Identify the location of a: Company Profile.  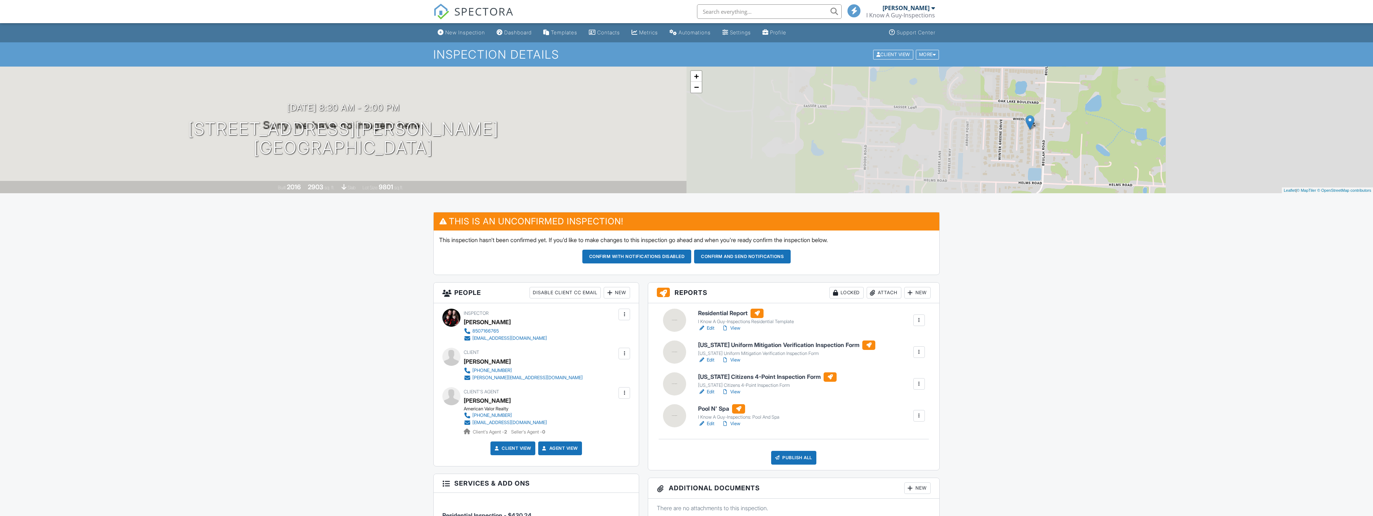
(774, 33).